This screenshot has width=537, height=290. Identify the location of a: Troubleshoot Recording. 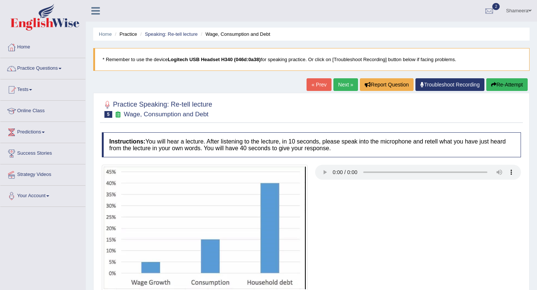
(450, 85).